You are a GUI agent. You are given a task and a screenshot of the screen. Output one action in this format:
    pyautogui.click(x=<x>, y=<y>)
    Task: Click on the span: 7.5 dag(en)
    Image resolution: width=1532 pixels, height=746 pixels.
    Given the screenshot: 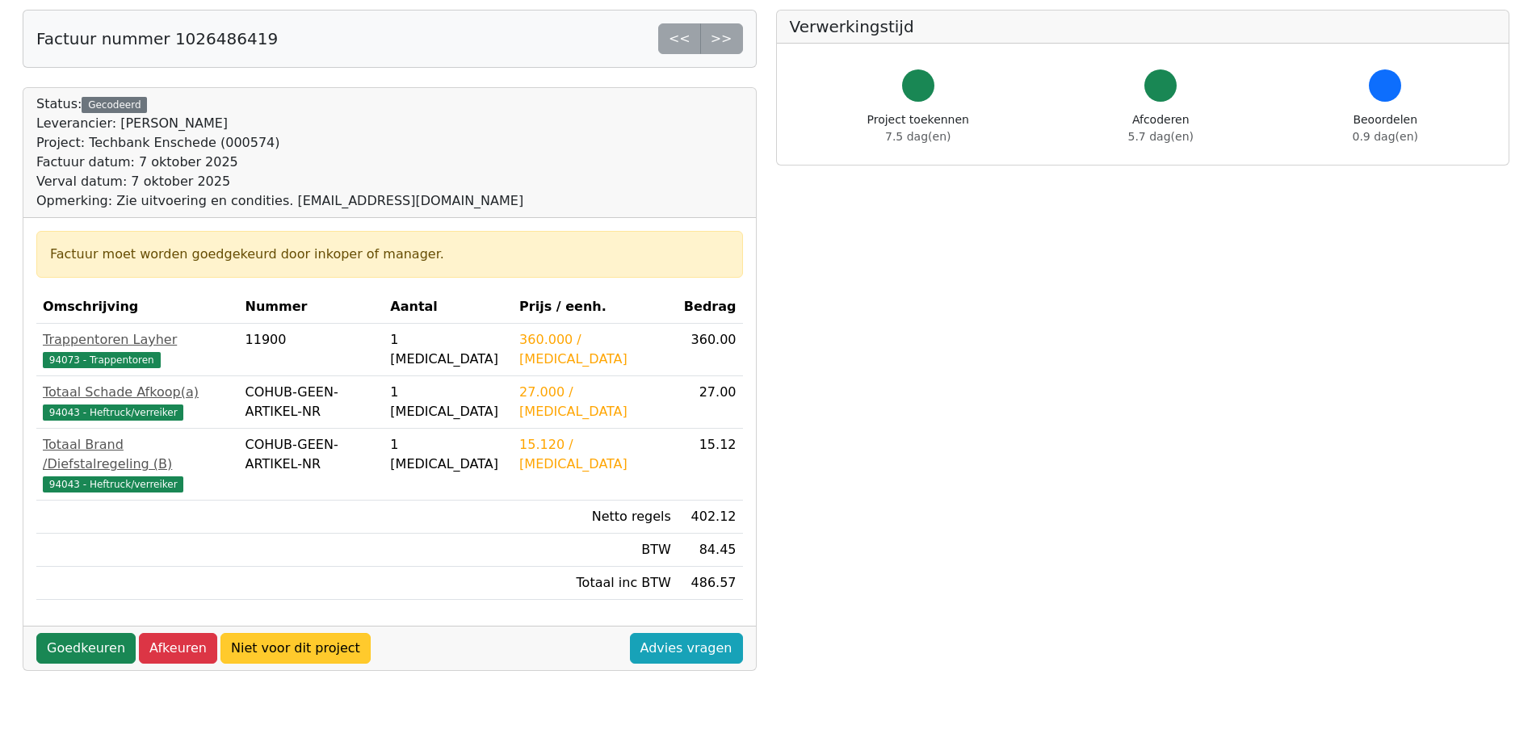 What is the action you would take?
    pyautogui.click(x=917, y=136)
    